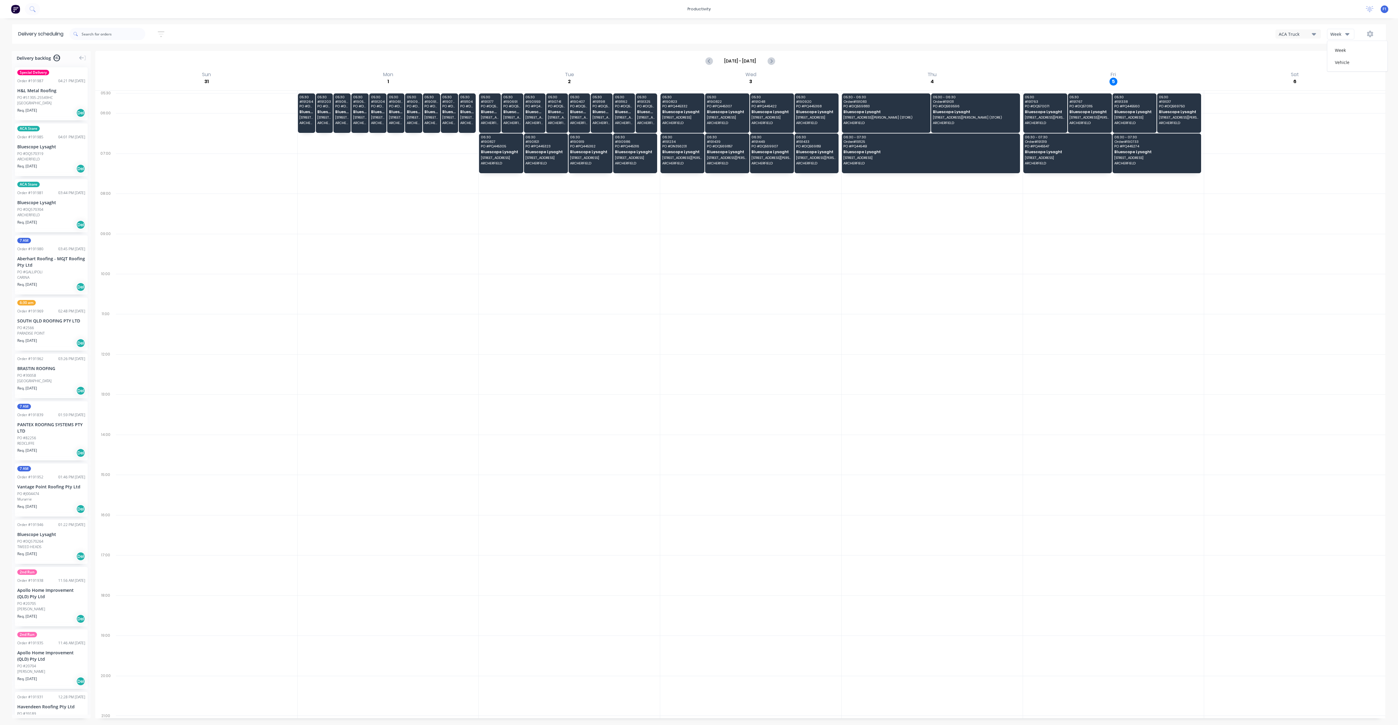  Describe the element at coordinates (106, 170) in the screenshot. I see `div: 07:00` at that location.